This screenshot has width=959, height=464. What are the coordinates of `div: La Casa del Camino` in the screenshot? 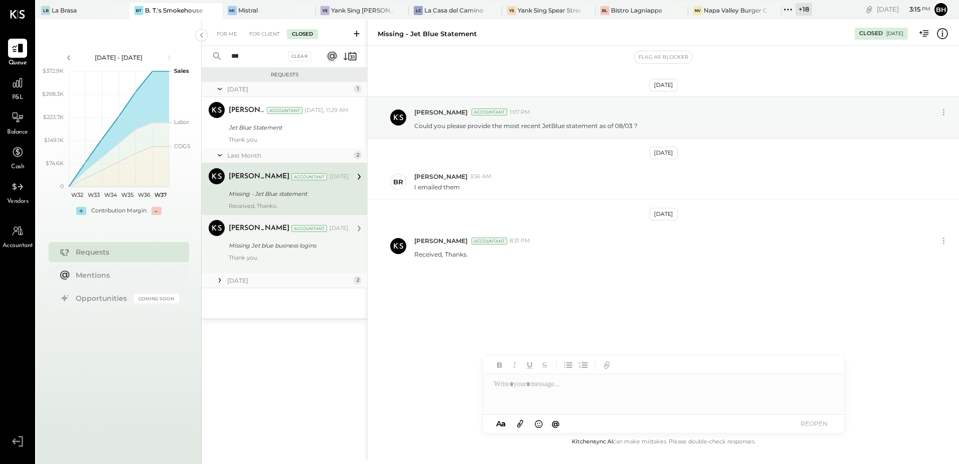 It's located at (454, 10).